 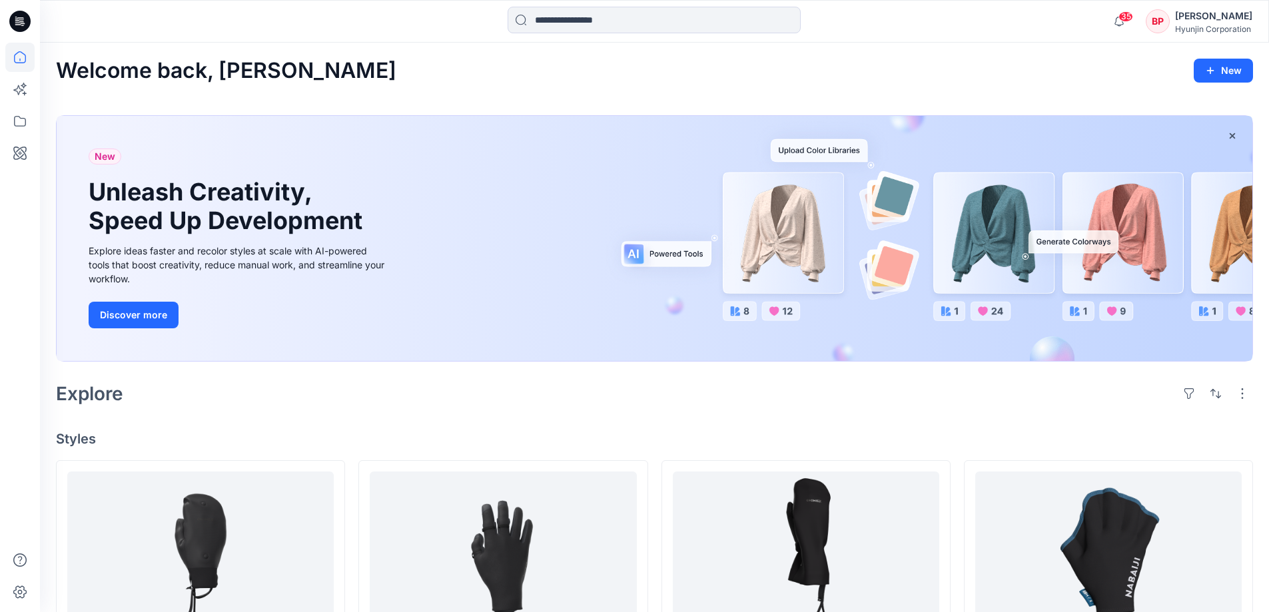 What do you see at coordinates (1158, 21) in the screenshot?
I see `div: BP` at bounding box center [1158, 21].